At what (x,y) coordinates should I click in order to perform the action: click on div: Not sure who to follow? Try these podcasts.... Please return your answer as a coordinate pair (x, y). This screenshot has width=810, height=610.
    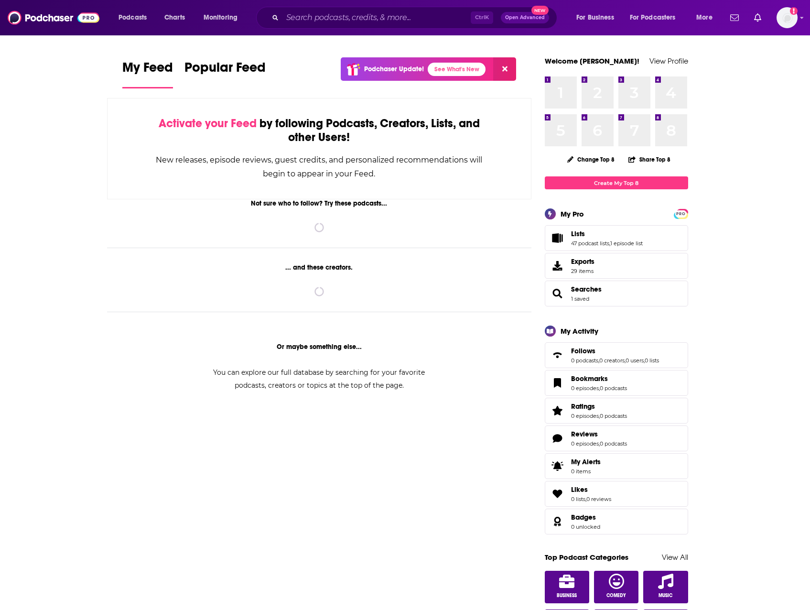
    Looking at the image, I should click on (319, 203).